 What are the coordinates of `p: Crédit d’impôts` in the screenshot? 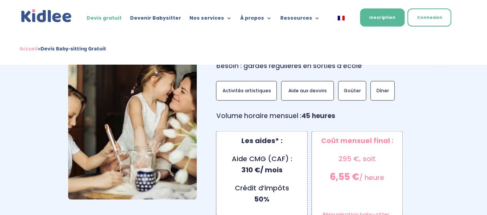 It's located at (261, 197).